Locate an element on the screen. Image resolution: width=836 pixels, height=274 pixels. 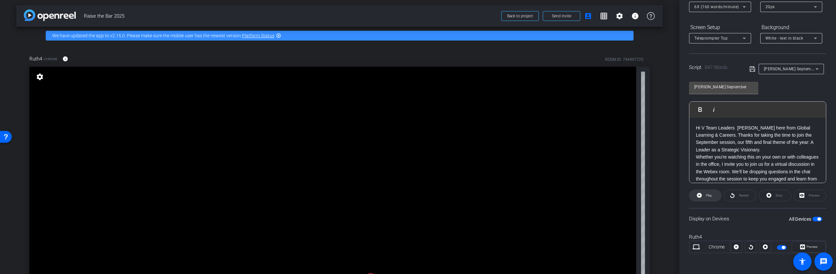
input: Title is located at coordinates (724, 87).